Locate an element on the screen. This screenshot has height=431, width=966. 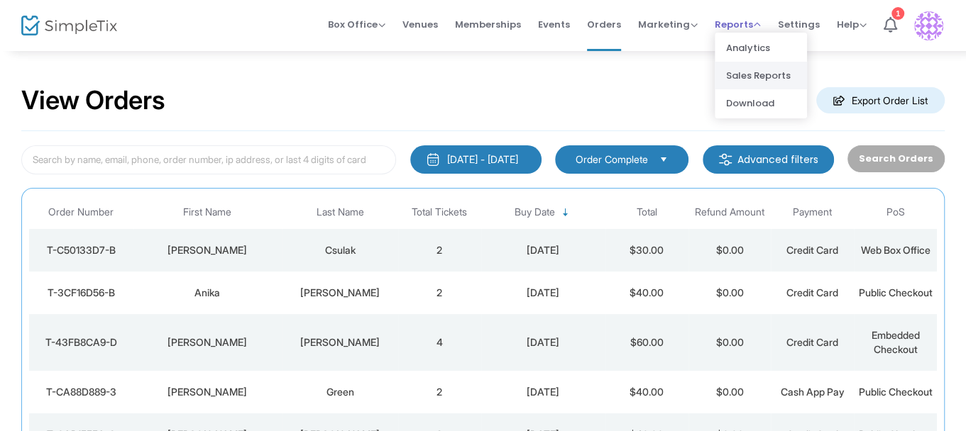
span: Orders is located at coordinates (604, 24).